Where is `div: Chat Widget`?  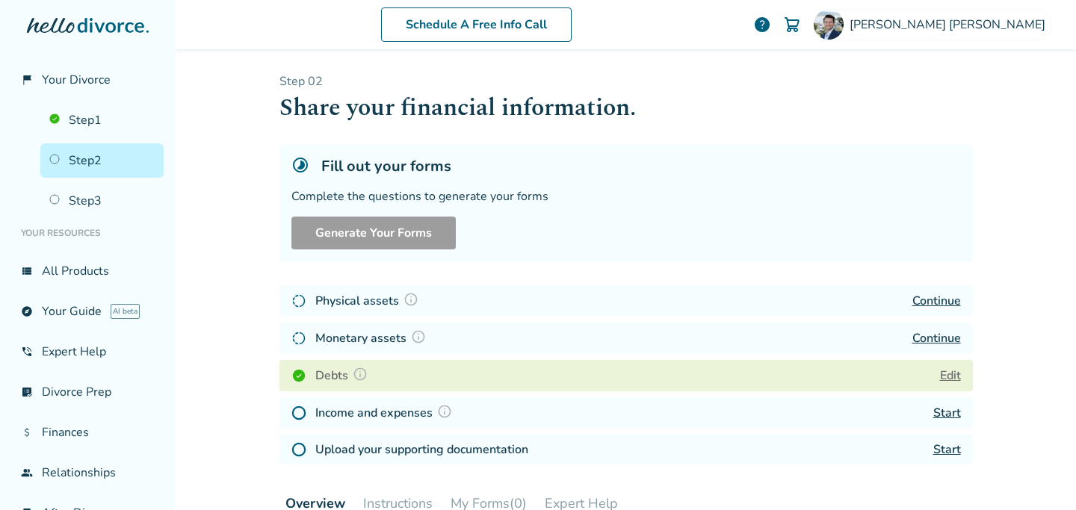
div: Chat Widget is located at coordinates (1039, 474).